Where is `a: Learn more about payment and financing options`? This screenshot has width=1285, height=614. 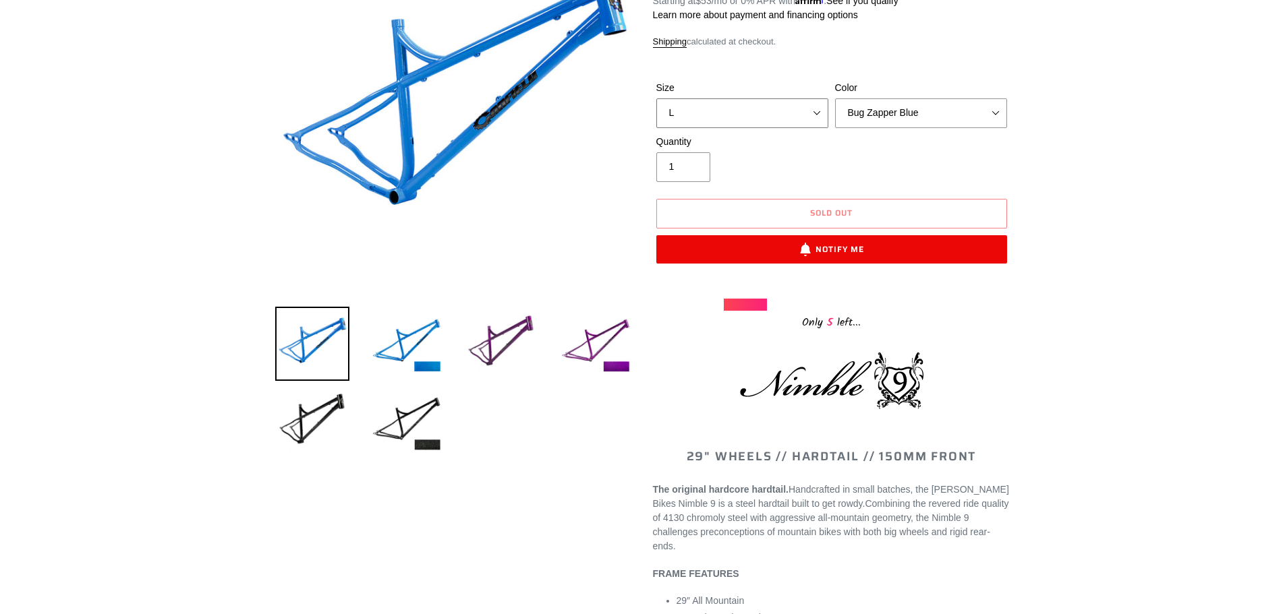 a: Learn more about payment and financing options is located at coordinates (755, 15).